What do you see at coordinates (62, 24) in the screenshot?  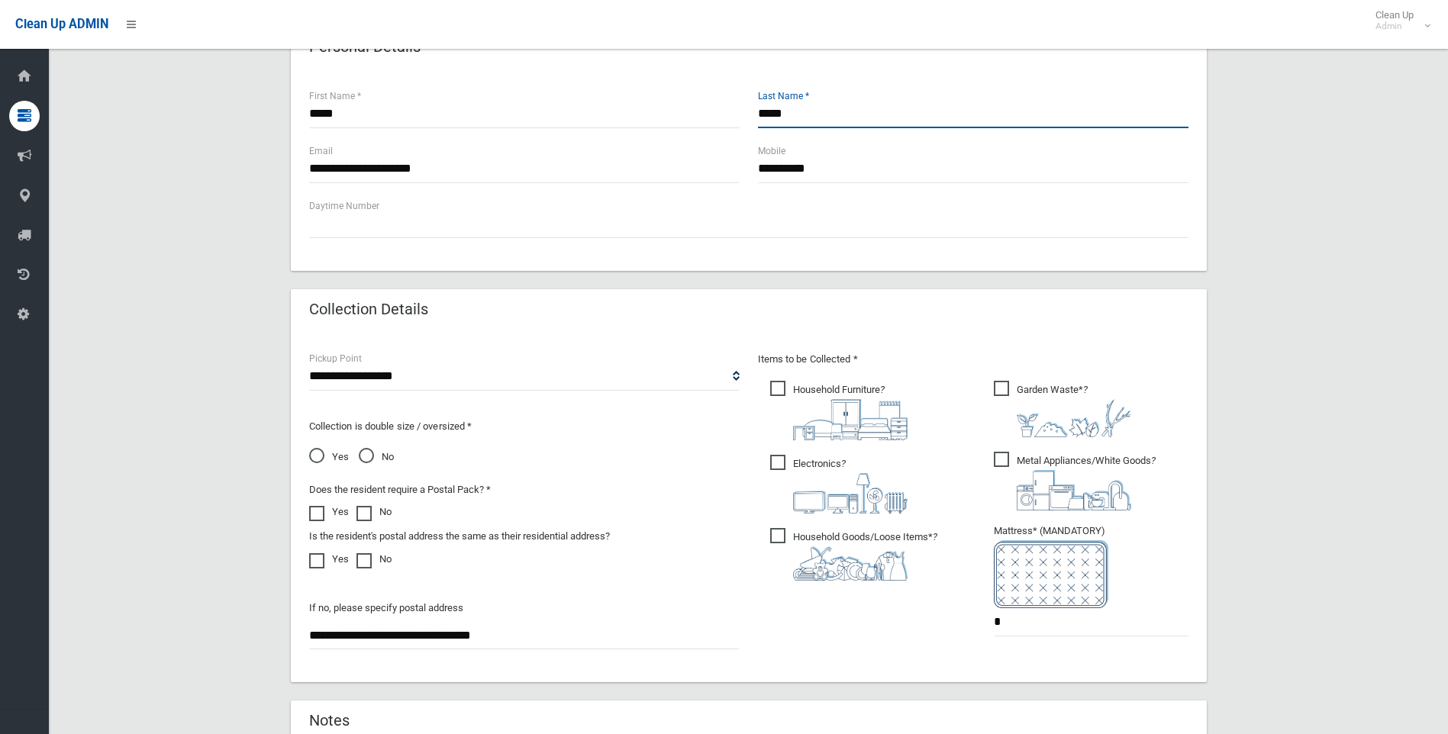 I see `span: Clean Up ADMIN` at bounding box center [62, 24].